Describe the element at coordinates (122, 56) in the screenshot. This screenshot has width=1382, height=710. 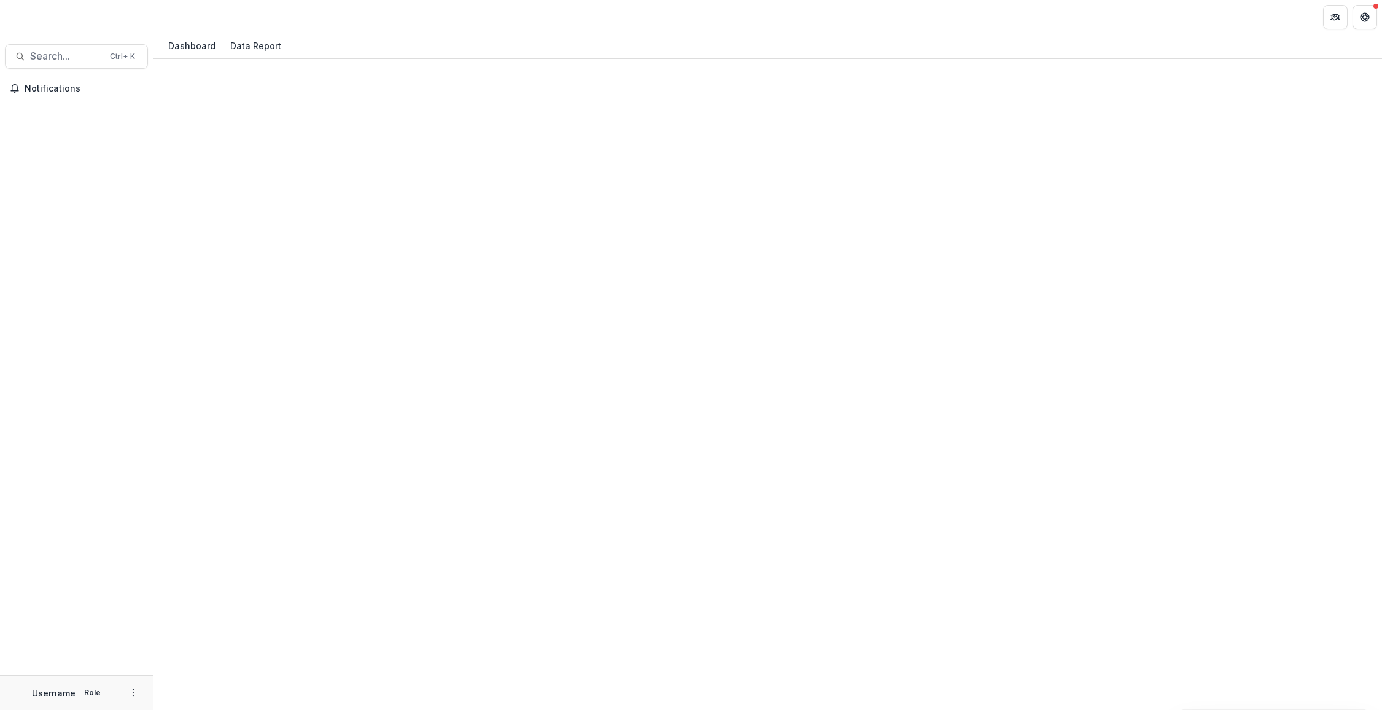
I see `div: Ctrl + K` at that location.